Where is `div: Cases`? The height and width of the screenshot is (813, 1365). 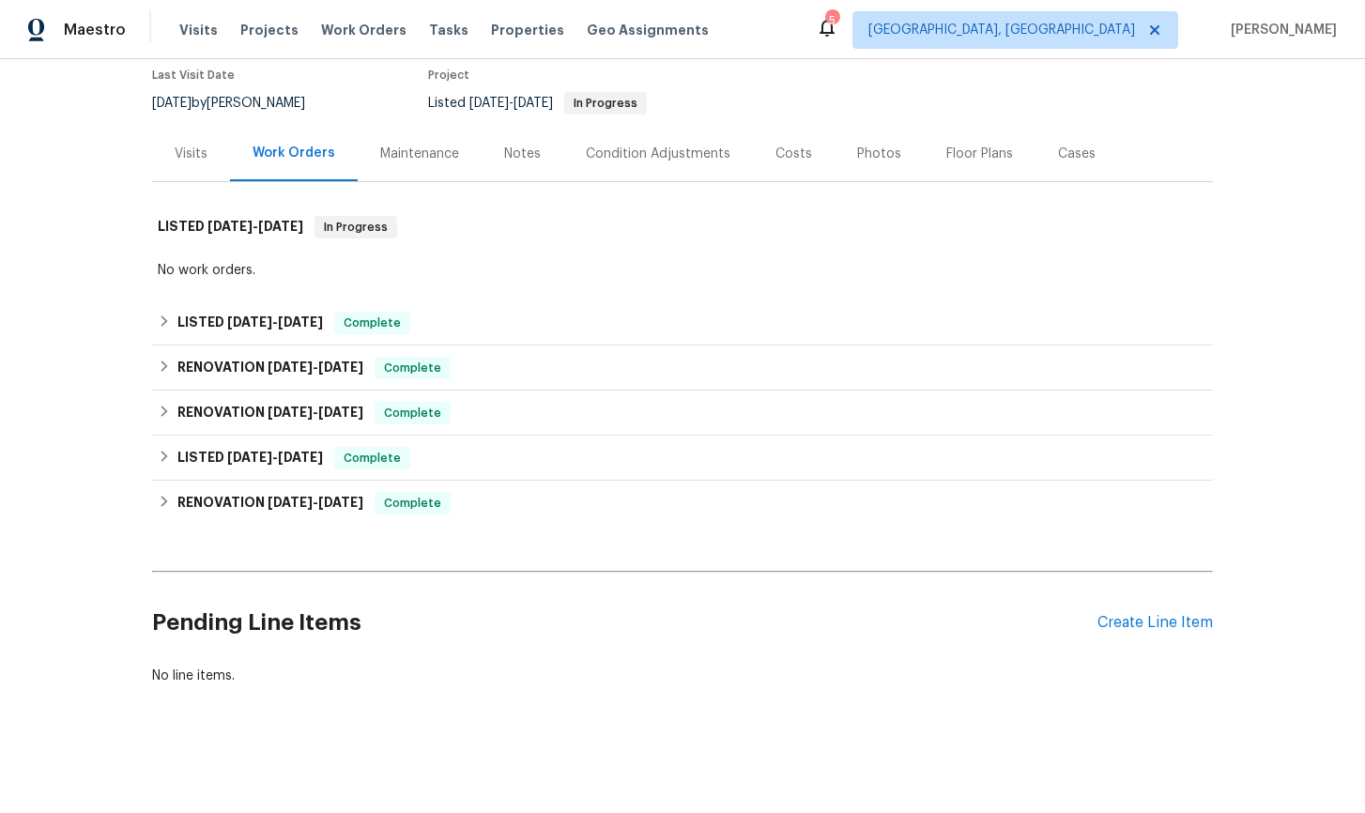
div: Cases is located at coordinates (1077, 154).